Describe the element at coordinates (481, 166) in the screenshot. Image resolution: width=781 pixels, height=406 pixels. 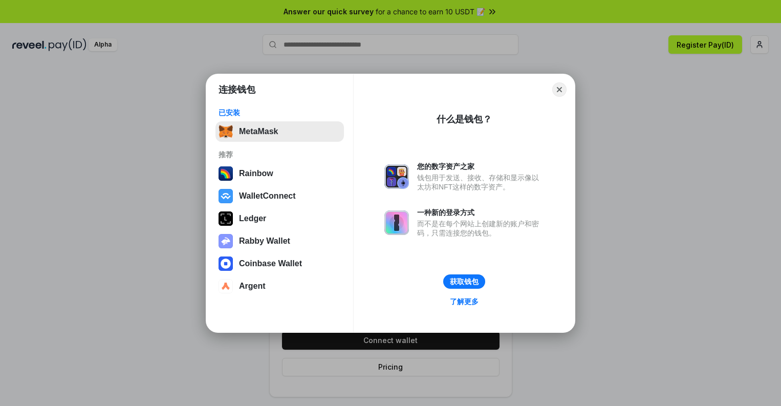
I see `div: 您的数字资产之家` at that location.